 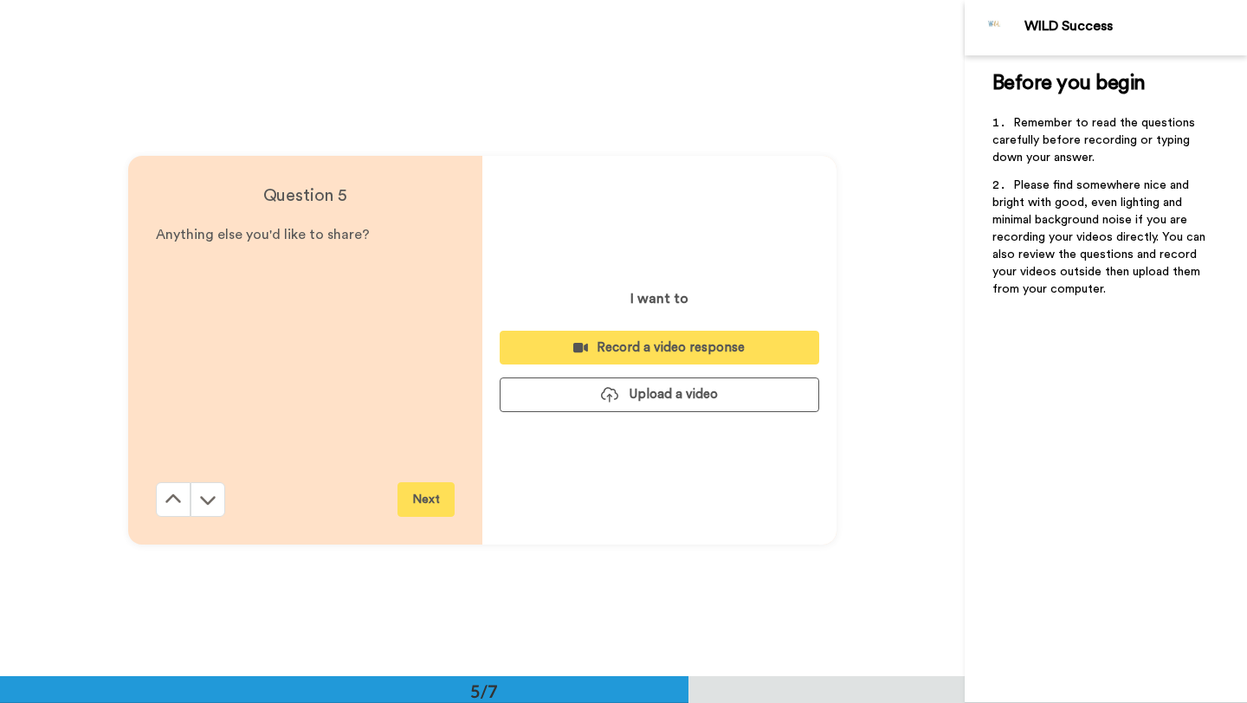 What do you see at coordinates (659, 347) in the screenshot?
I see `div: Record a video response` at bounding box center [659, 347].